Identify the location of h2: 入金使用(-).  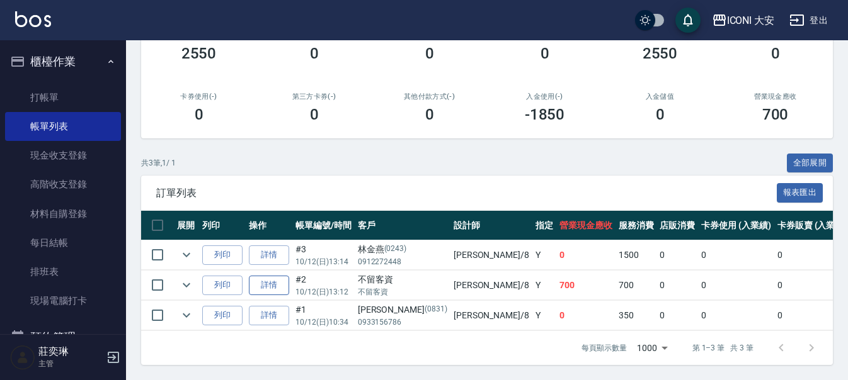
(544, 96).